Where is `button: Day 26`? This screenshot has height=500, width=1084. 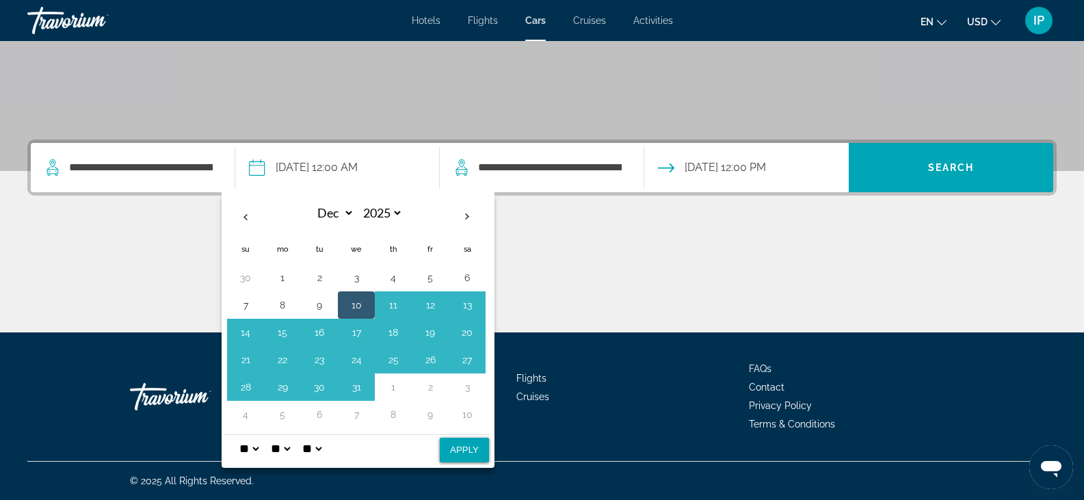
button: Day 26 is located at coordinates (430, 360).